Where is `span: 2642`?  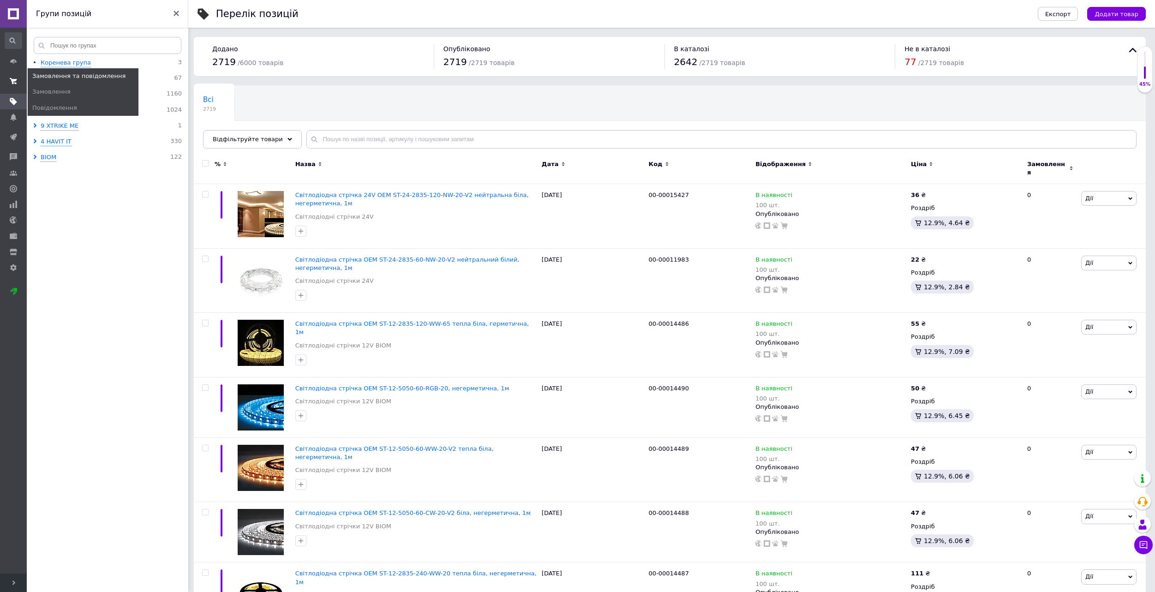 span: 2642 is located at coordinates (685, 62).